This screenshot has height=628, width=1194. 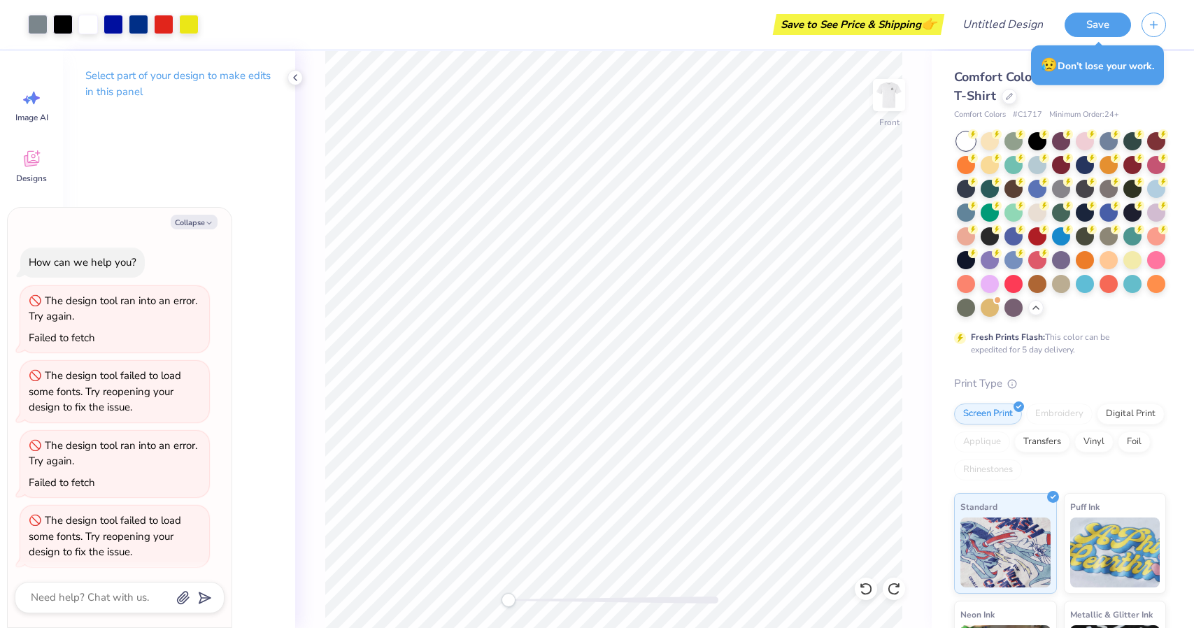 What do you see at coordinates (508, 600) in the screenshot?
I see `div: Accessibility label` at bounding box center [508, 600].